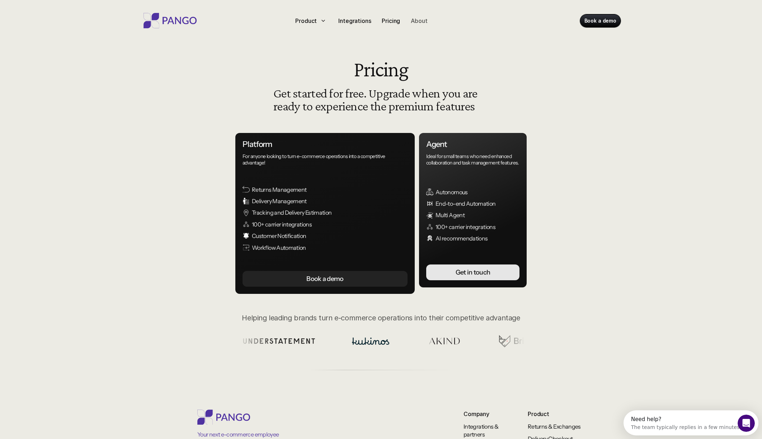  Describe the element at coordinates (62, 9) in the screenshot. I see `div: Need help?` at that location.